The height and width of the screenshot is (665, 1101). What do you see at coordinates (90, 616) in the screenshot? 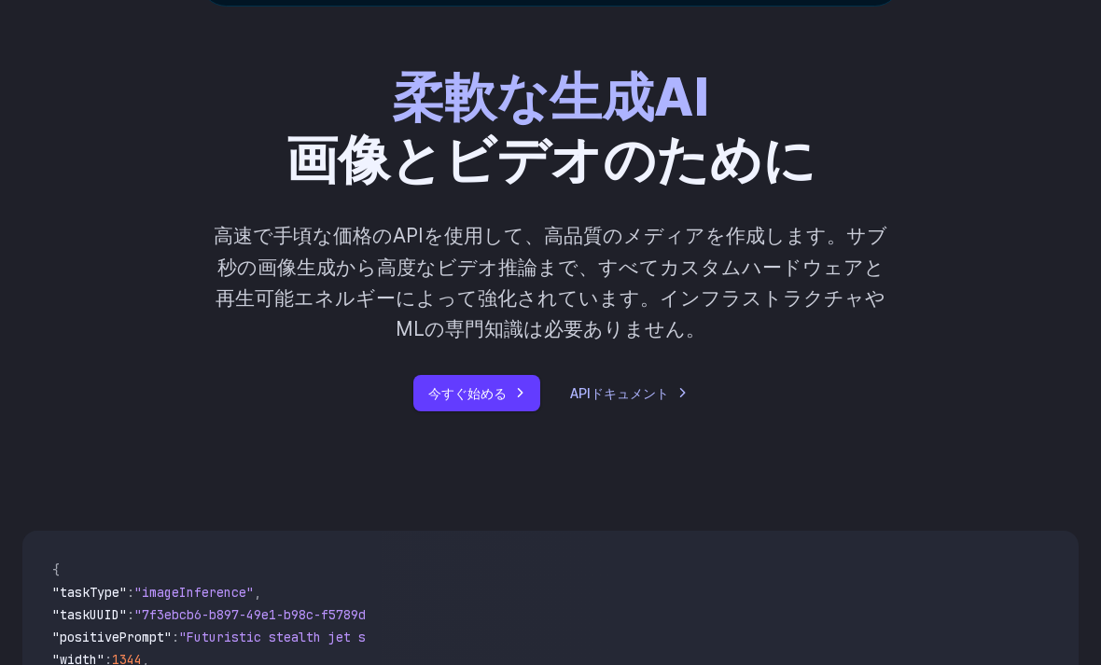
I see `span: "taskUUID"` at bounding box center [90, 616].